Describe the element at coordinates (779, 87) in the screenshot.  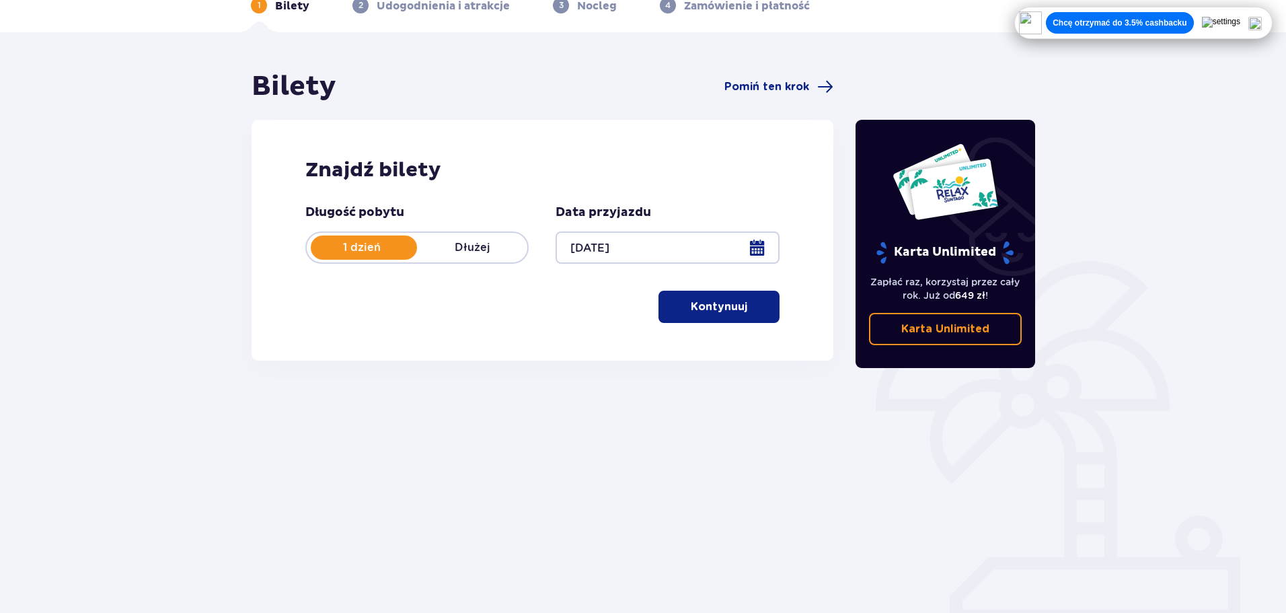
I see `a: Pomiń ten krok` at that location.